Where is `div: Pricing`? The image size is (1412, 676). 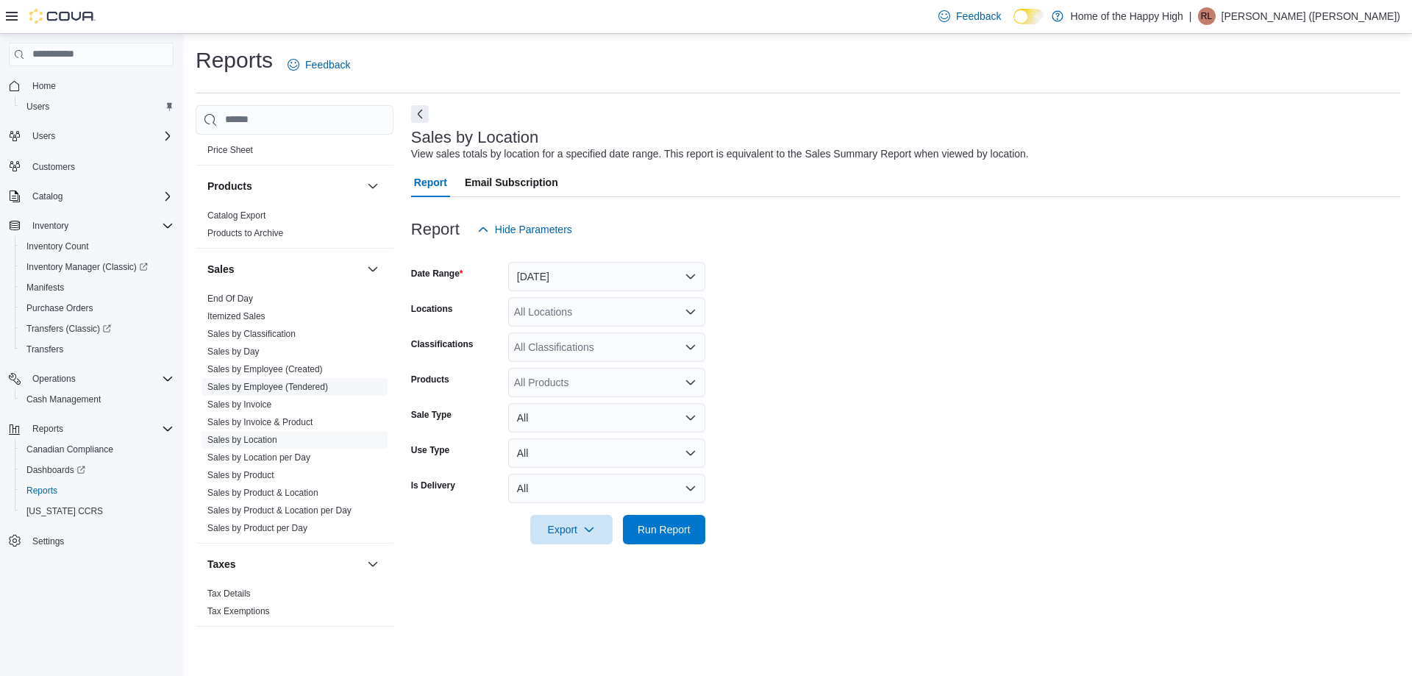
div: Pricing is located at coordinates (294, 153).